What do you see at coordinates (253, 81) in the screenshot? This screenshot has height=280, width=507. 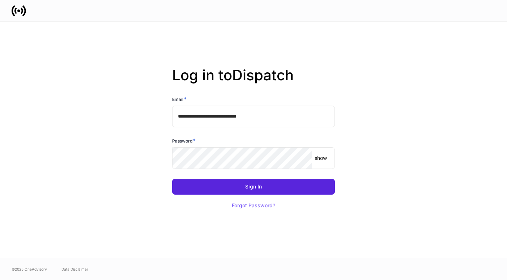 I see `h2: Log in to Dispatch` at bounding box center [253, 81].